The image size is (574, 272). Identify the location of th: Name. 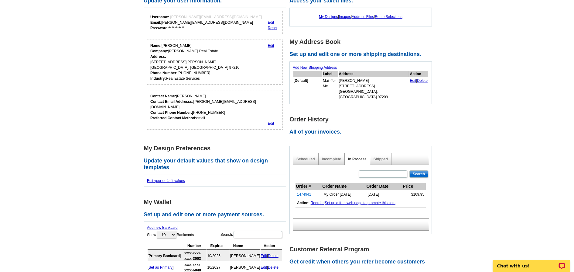
(245, 246).